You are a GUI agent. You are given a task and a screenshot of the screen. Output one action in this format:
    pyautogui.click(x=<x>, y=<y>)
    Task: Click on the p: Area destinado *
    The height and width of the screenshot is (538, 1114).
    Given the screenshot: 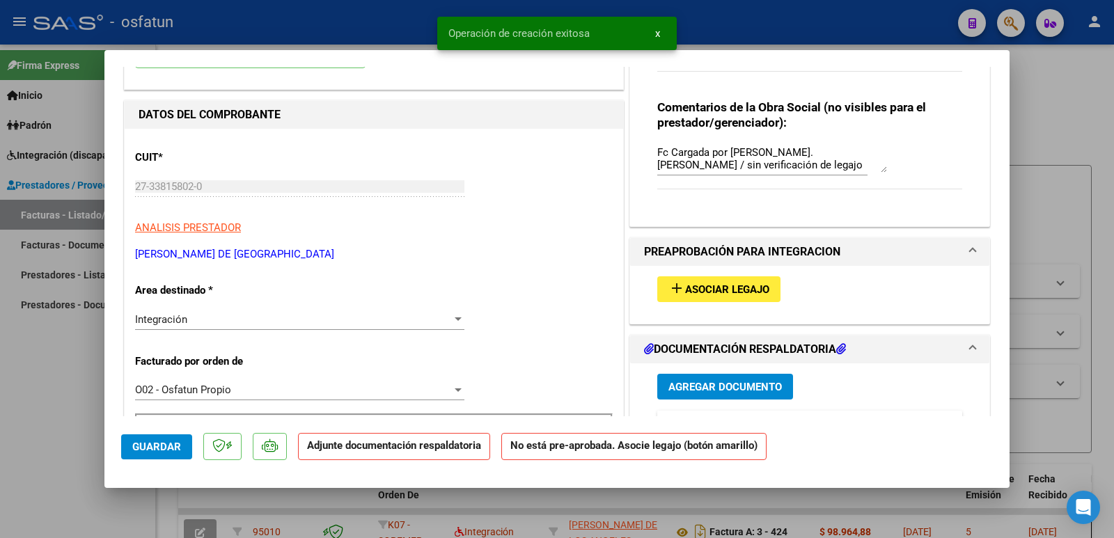 What is the action you would take?
    pyautogui.click(x=207, y=290)
    